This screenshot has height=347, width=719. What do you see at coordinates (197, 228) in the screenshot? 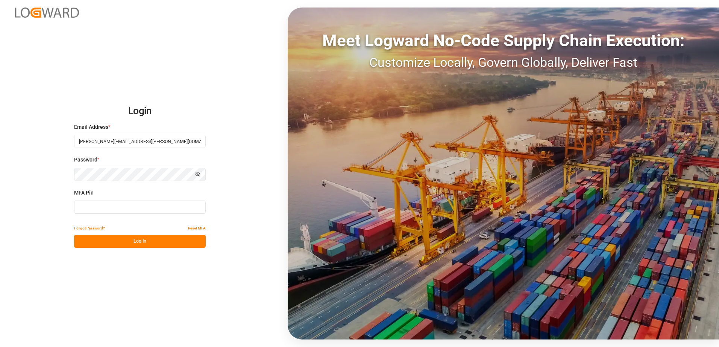
I see `button: Reset MFA` at bounding box center [197, 228].